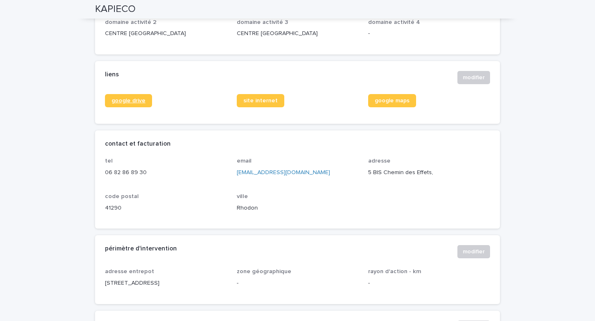 The width and height of the screenshot is (595, 321). What do you see at coordinates (166, 173) in the screenshot?
I see `p: 06 82 86 89 30` at bounding box center [166, 173].